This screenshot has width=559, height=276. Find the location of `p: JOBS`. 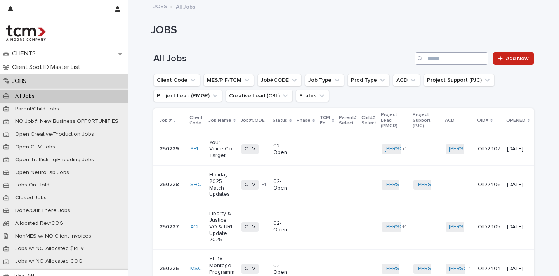

p: JOBS is located at coordinates (21, 81).